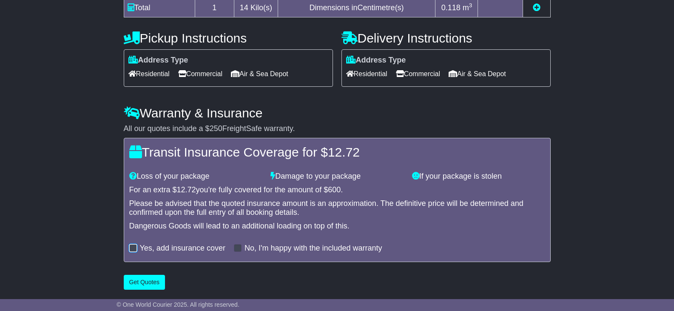 The height and width of the screenshot is (311, 674). Describe the element at coordinates (313, 248) in the screenshot. I see `label: No, I'm happy with the included warranty` at that location.